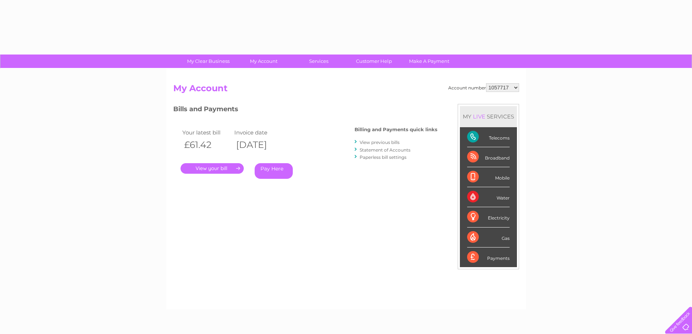 The image size is (692, 334). Describe the element at coordinates (488, 177) in the screenshot. I see `div: Mobile` at that location.